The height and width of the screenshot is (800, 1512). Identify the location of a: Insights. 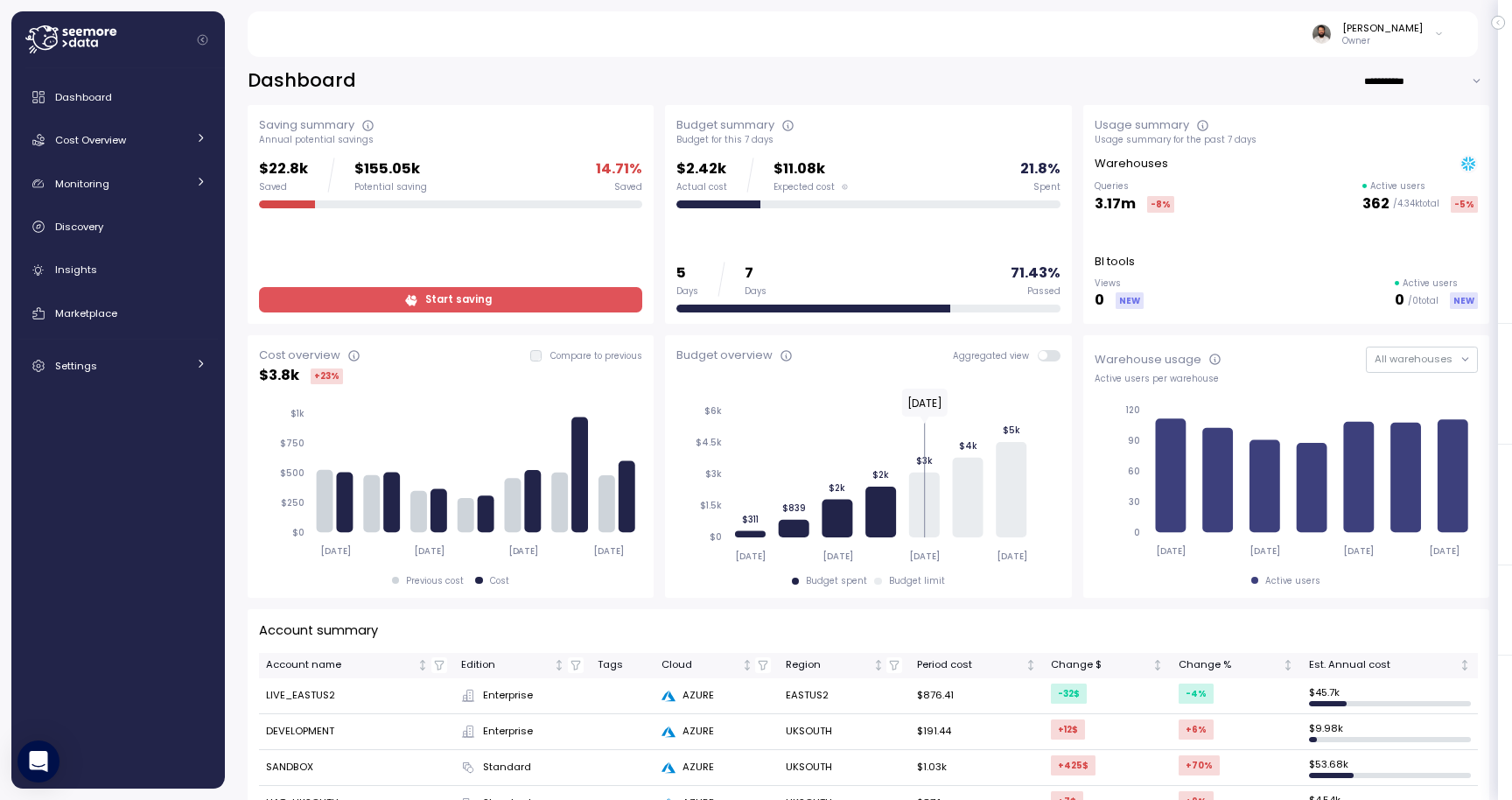
(118, 271).